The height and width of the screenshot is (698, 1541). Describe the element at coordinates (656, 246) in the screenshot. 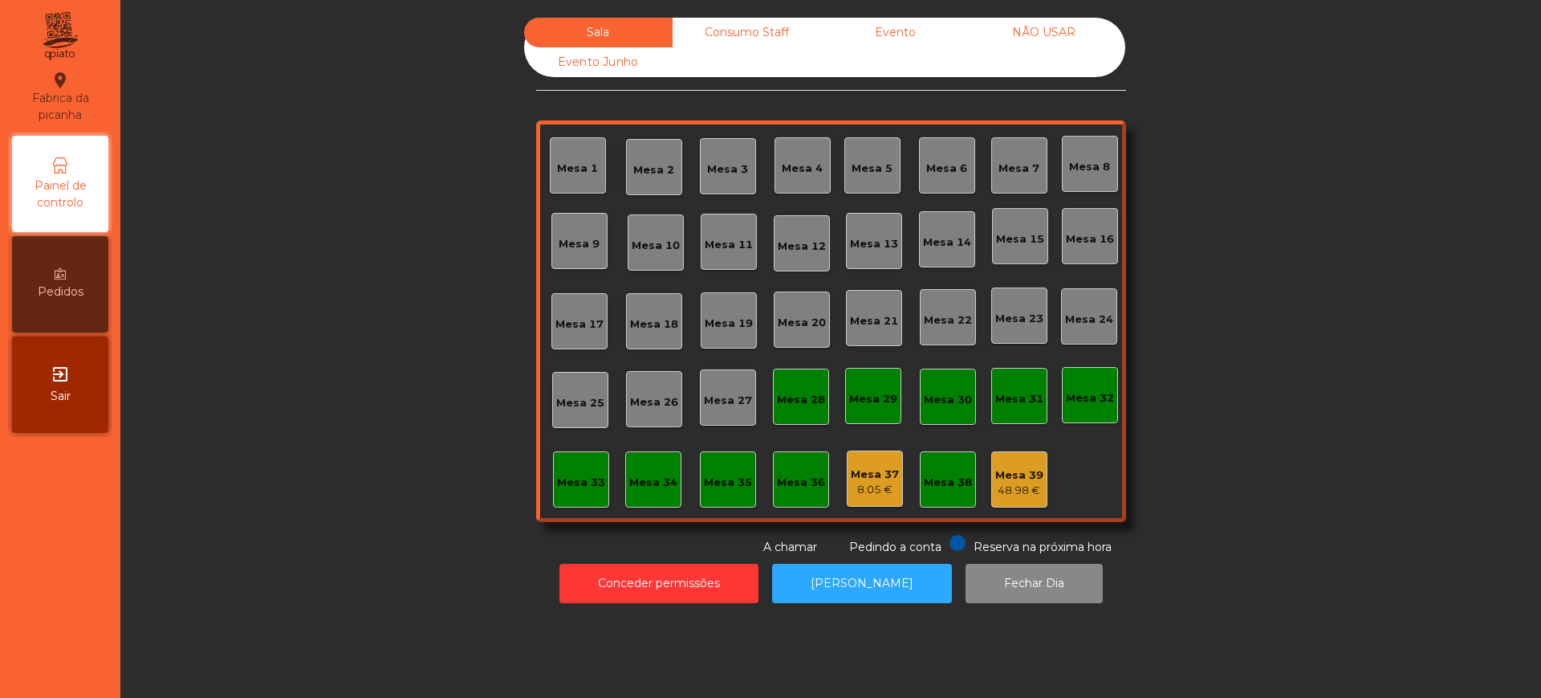

I see `div: Mesa 10` at that location.